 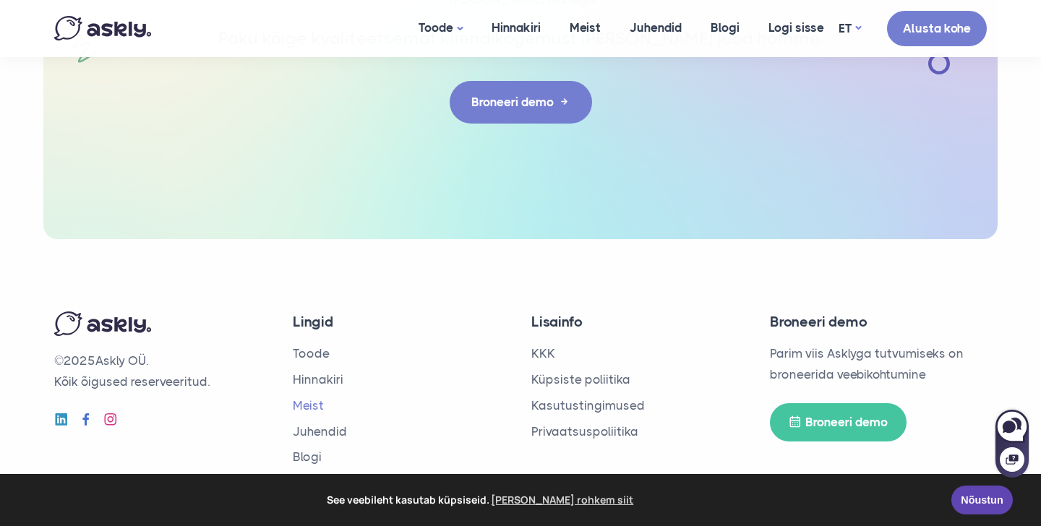 What do you see at coordinates (163, 372) in the screenshot?
I see `p: © Askly OÜ. Kõik õigused reserveeritud.` at bounding box center [163, 372].